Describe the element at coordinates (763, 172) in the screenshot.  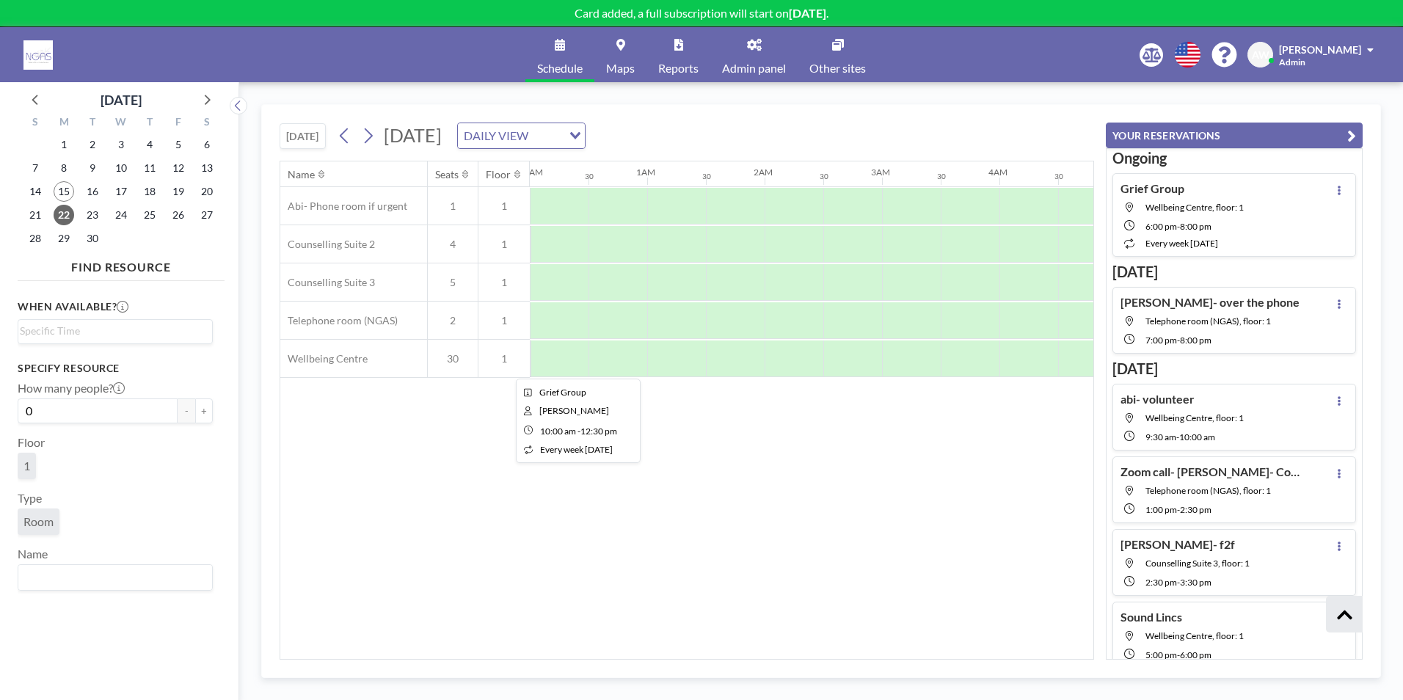
I see `div: 2AM` at that location.